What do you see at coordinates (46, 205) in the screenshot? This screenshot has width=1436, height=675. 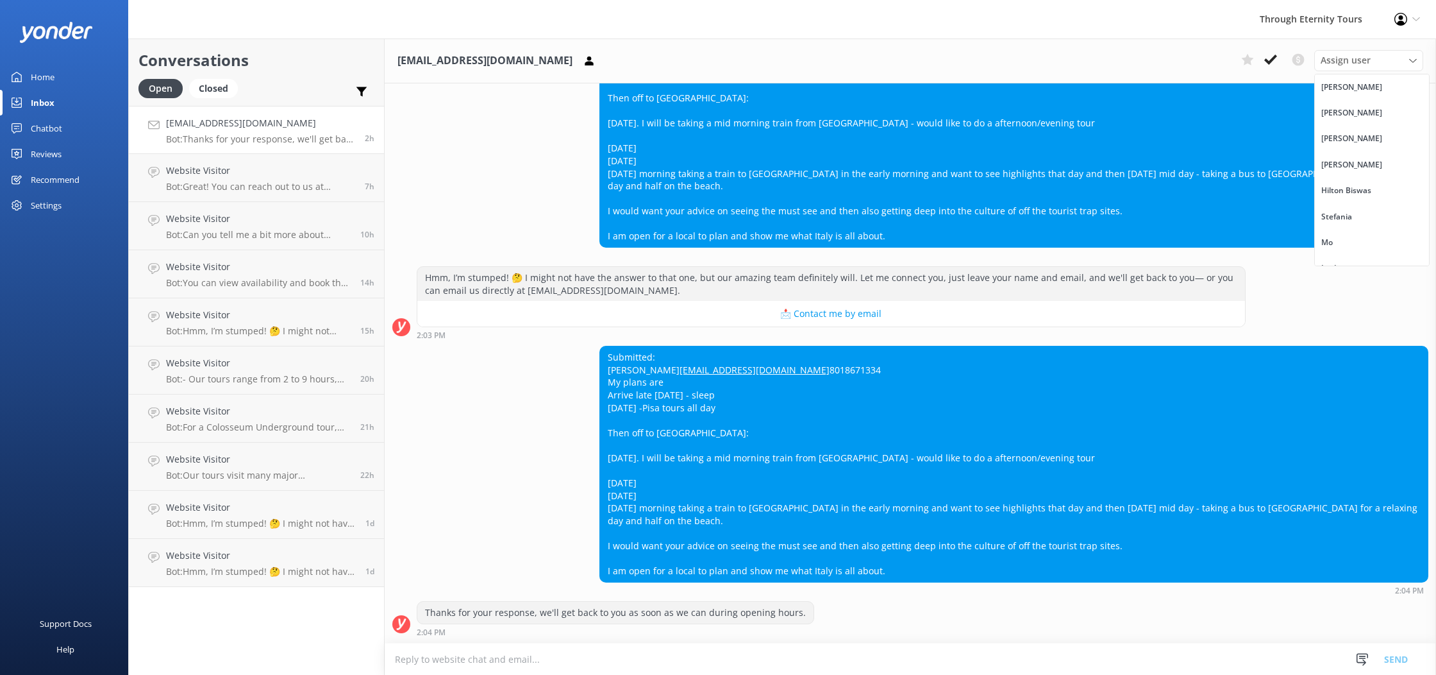 I see `div: Settings` at bounding box center [46, 205].